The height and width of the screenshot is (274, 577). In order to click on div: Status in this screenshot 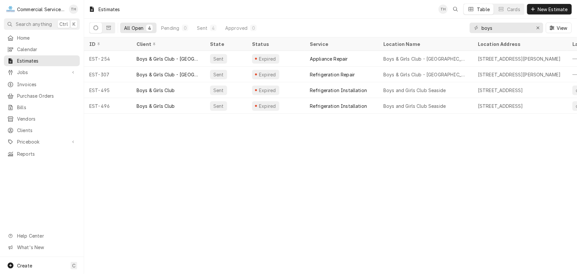, I will do `click(275, 44)`.